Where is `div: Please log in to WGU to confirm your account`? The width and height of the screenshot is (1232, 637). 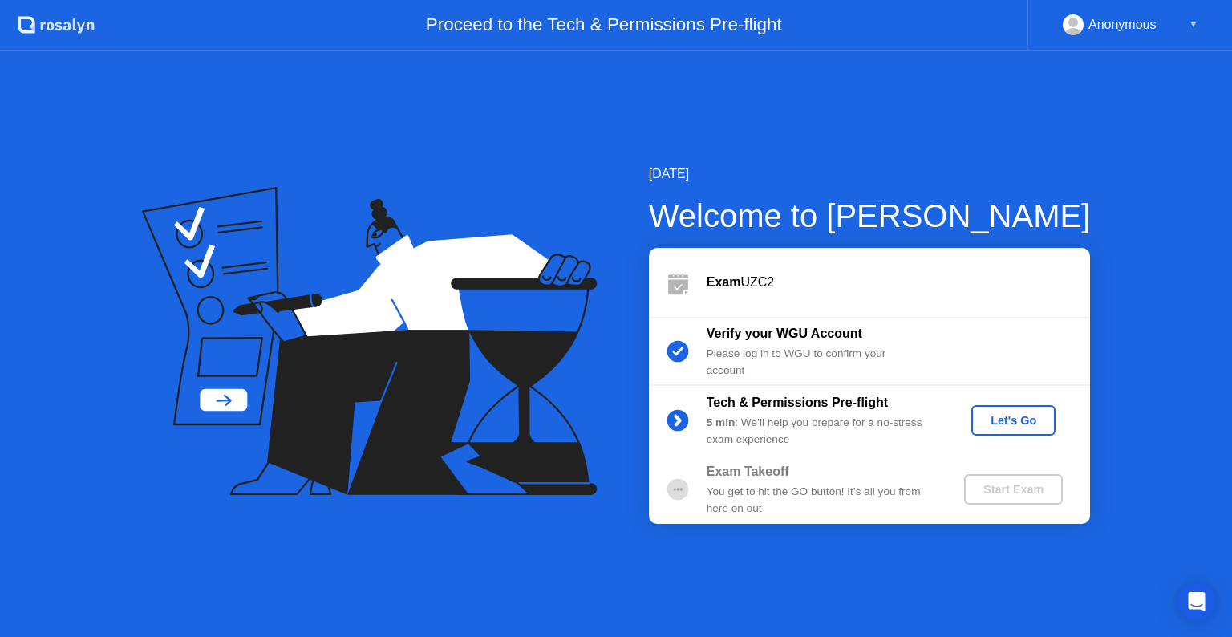 div: Please log in to WGU to confirm your account is located at coordinates (822, 362).